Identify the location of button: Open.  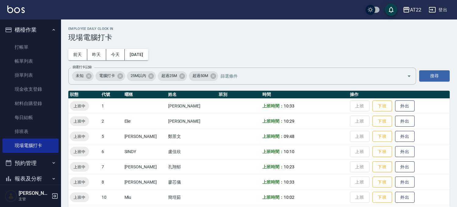
(409, 76).